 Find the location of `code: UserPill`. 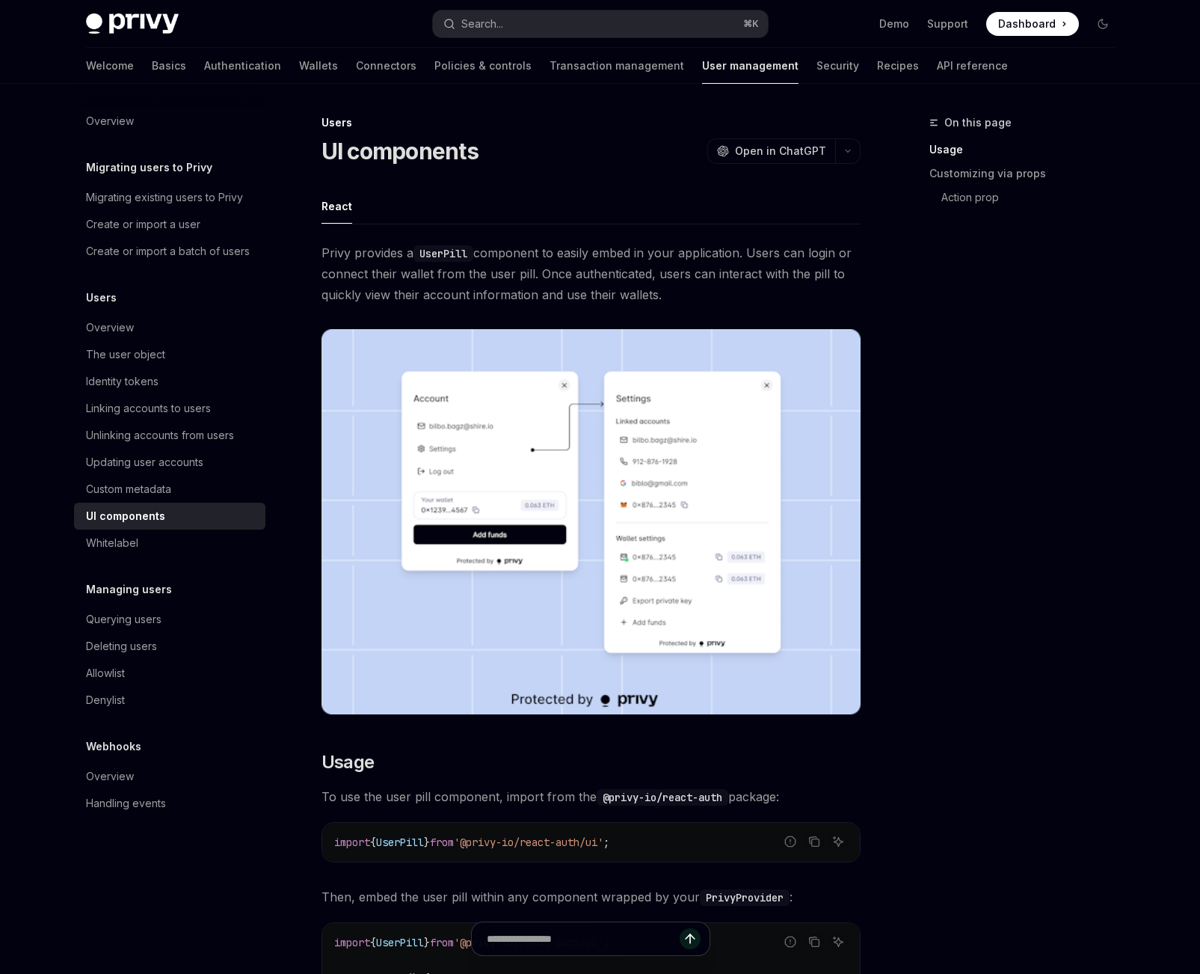

code: UserPill is located at coordinates (443, 254).